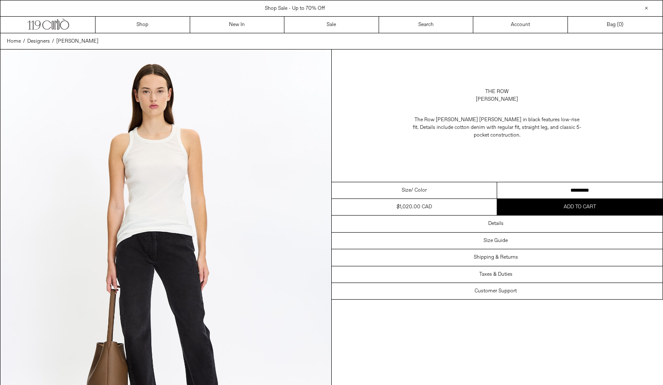  What do you see at coordinates (332, 25) in the screenshot?
I see `a: Sale` at bounding box center [332, 25].